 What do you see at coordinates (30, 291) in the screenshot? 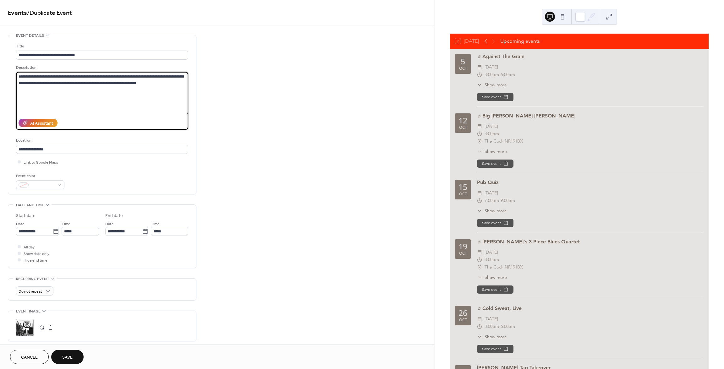
I see `span: Do not repeat` at bounding box center [30, 291].